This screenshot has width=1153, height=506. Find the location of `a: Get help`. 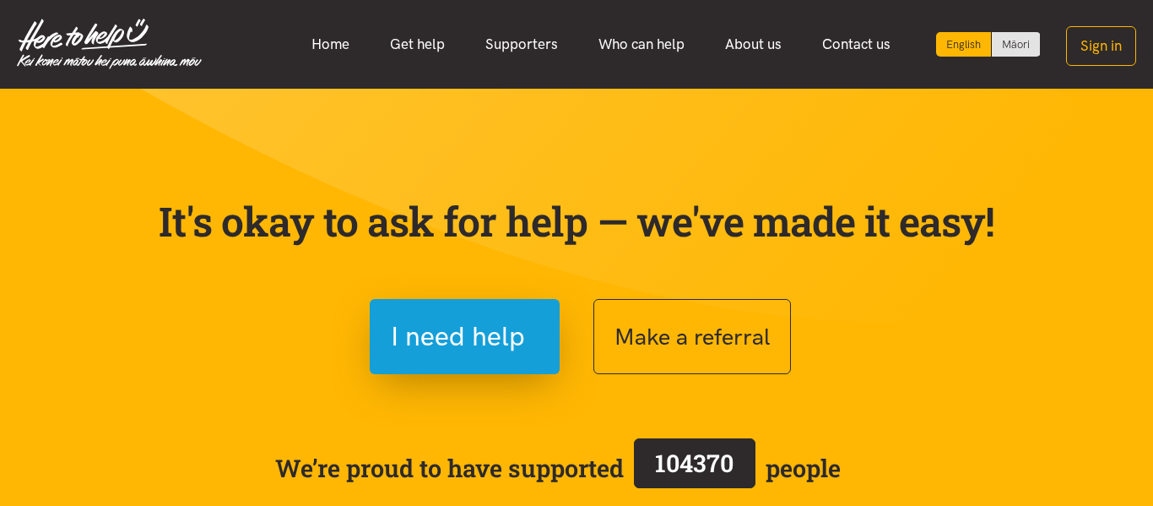

a: Get help is located at coordinates (417, 44).